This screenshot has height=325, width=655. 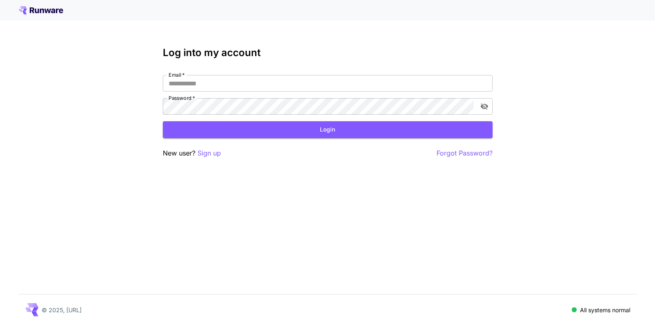 What do you see at coordinates (182, 98) in the screenshot?
I see `label: Password` at bounding box center [182, 98].